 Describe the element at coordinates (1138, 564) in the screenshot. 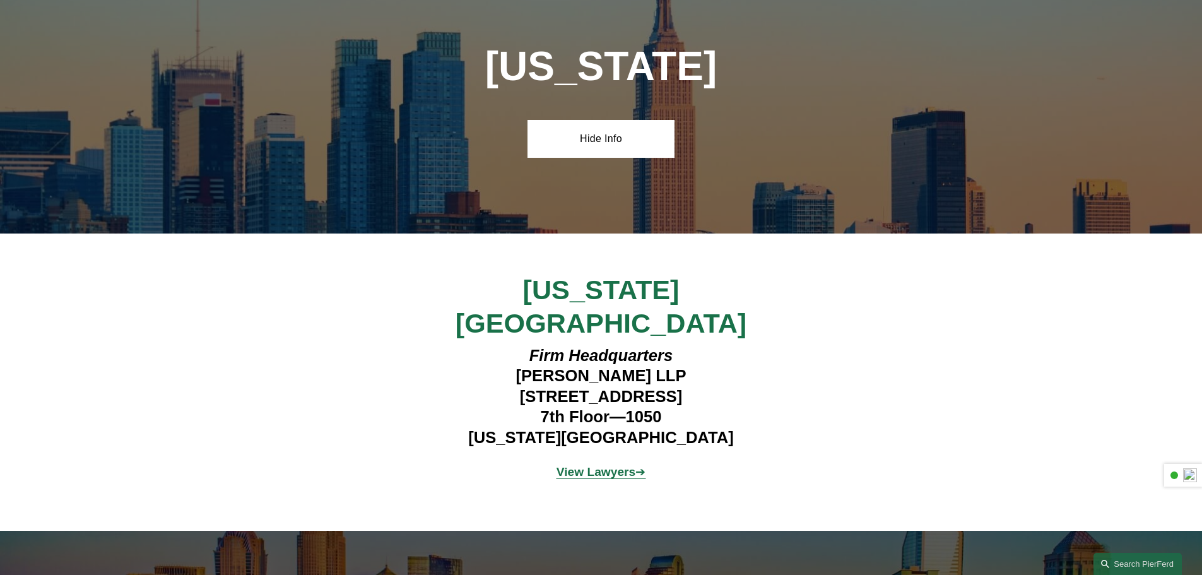

I see `a: Search this site` at that location.